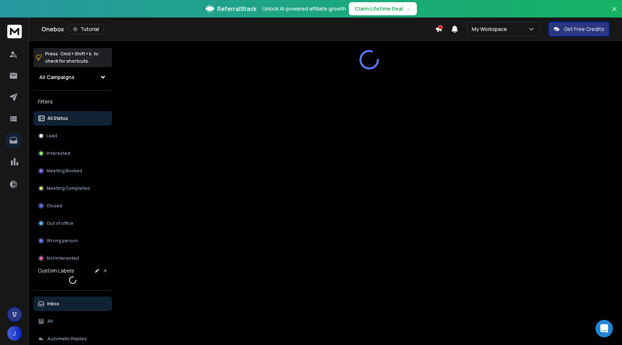 Image resolution: width=622 pixels, height=345 pixels. What do you see at coordinates (584, 29) in the screenshot?
I see `p: Get Free Credits` at bounding box center [584, 29].